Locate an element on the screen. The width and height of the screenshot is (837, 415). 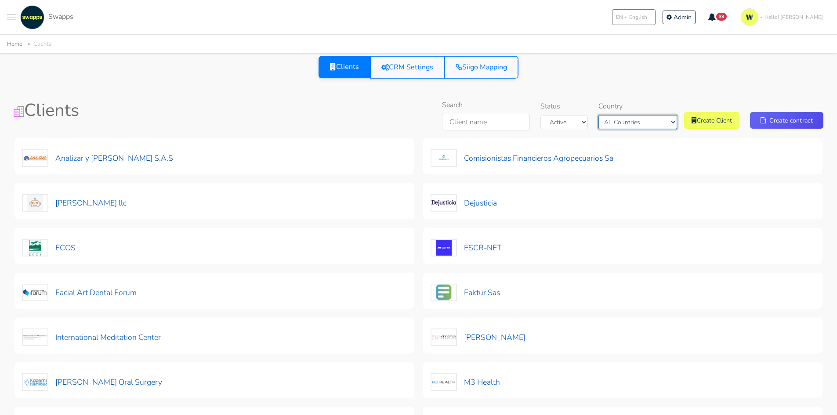
button: Comisionistas Financieros Agropecuarios Sa is located at coordinates (522, 158).